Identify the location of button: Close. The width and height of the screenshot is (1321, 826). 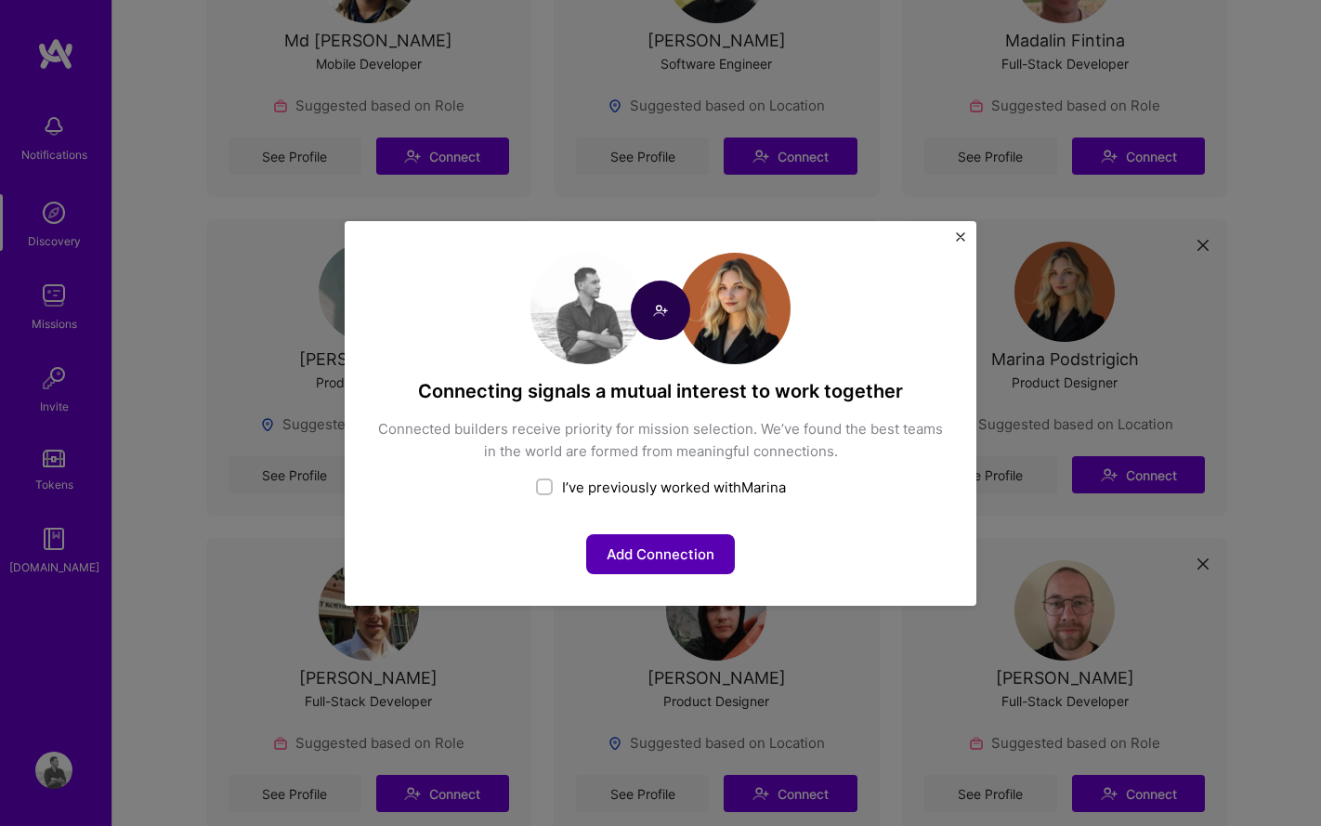
(961, 242).